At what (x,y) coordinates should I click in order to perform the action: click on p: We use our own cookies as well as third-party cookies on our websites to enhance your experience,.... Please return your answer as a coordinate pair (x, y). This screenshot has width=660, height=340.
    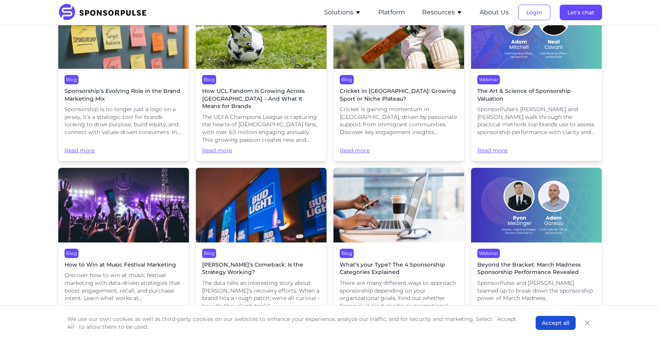
    Looking at the image, I should click on (293, 323).